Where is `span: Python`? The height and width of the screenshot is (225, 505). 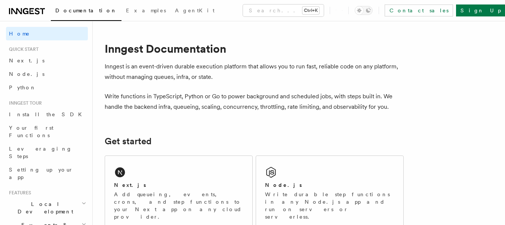 span: Python is located at coordinates (22, 87).